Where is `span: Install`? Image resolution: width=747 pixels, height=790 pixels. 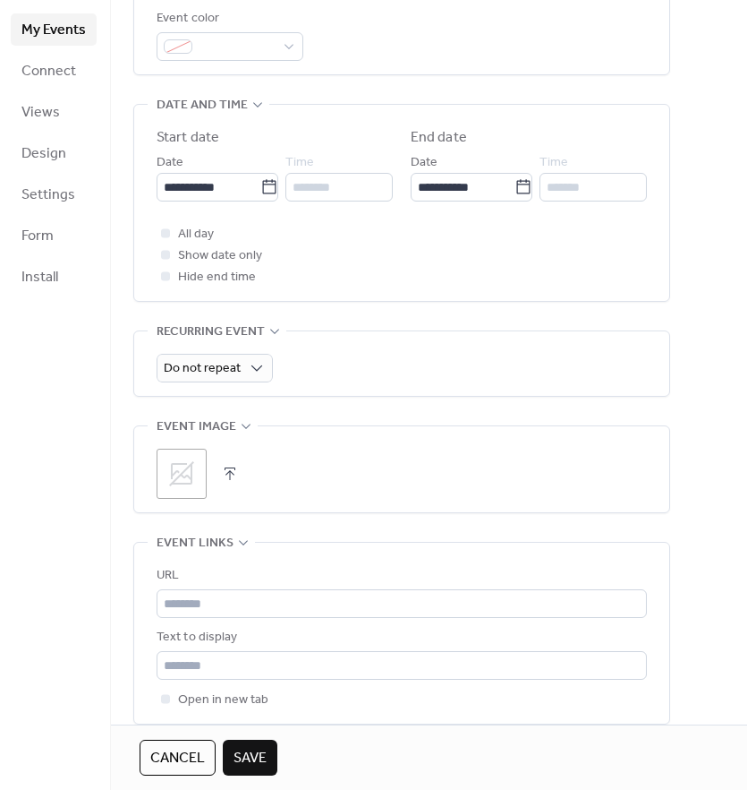
span: Install is located at coordinates (39, 277).